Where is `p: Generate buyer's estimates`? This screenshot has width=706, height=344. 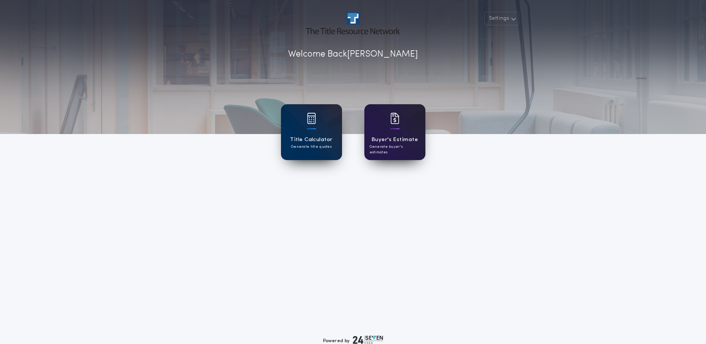 p: Generate buyer's estimates is located at coordinates (395, 150).